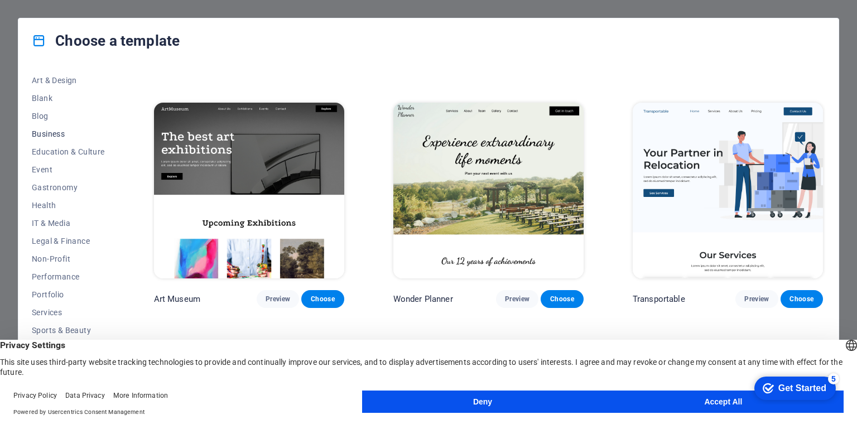 Image resolution: width=857 pixels, height=424 pixels. Describe the element at coordinates (68, 223) in the screenshot. I see `span: IT & Media` at that location.